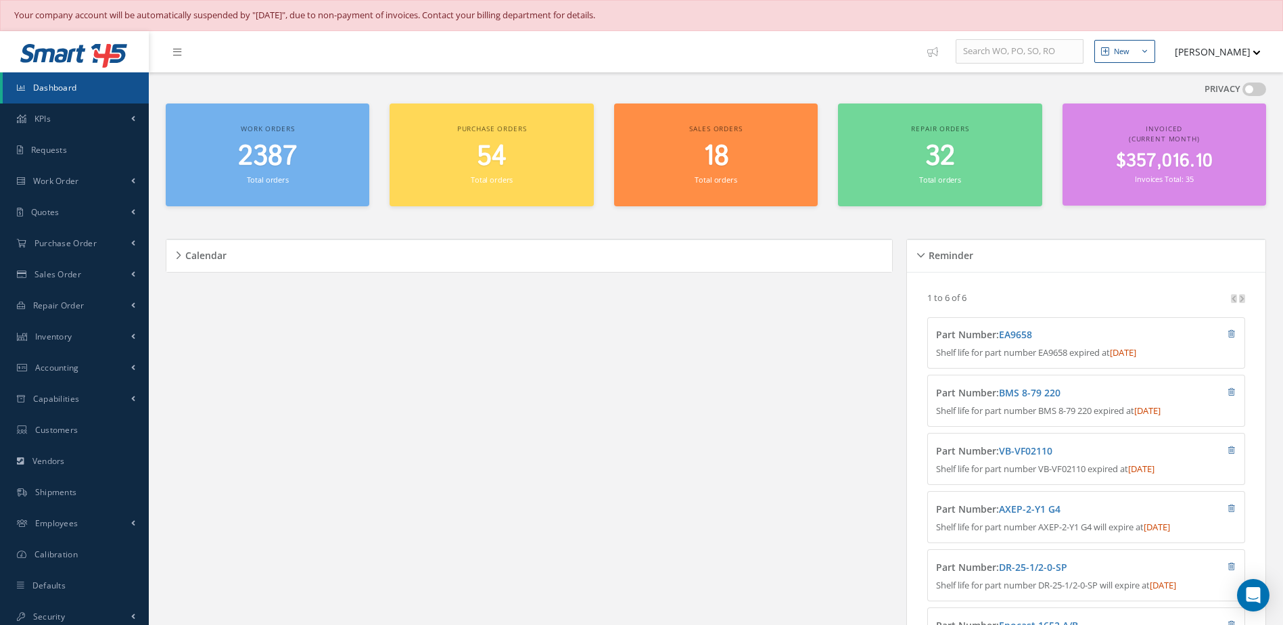  What do you see at coordinates (1164, 128) in the screenshot?
I see `span: Invoiced` at bounding box center [1164, 128].